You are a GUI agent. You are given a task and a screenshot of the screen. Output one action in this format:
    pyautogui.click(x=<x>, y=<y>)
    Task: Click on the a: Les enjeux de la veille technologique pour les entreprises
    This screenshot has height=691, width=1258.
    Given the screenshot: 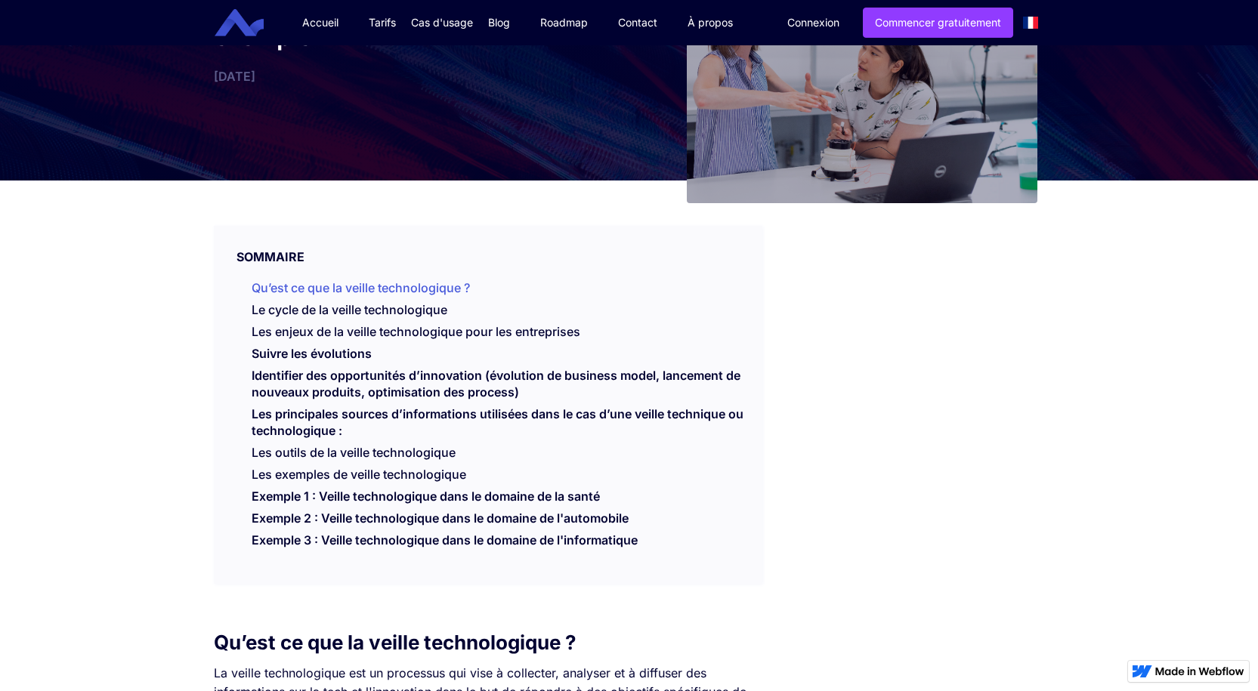 What is the action you would take?
    pyautogui.click(x=415, y=332)
    